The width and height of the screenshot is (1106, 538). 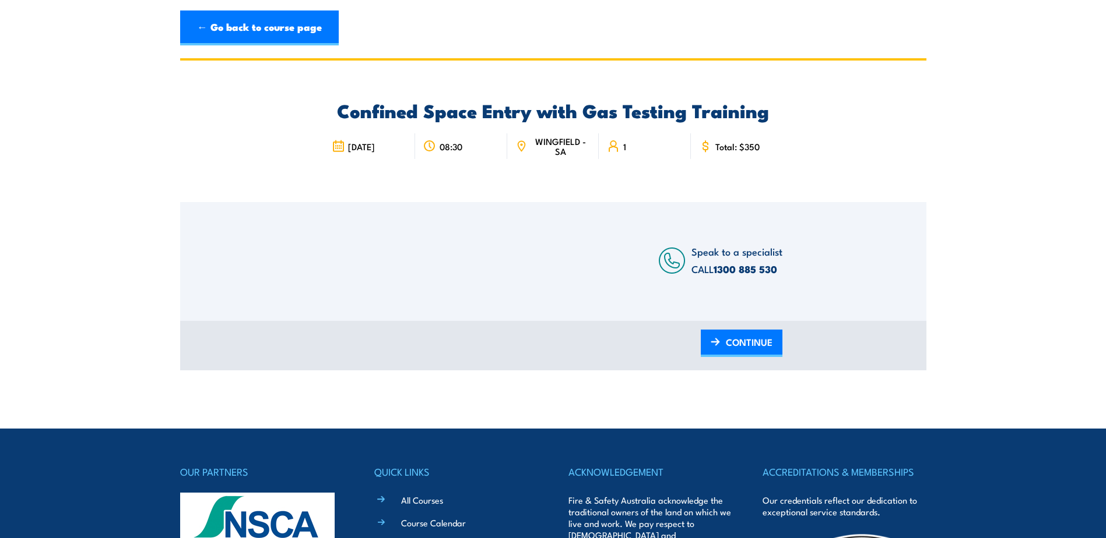 I want to click on span: WINGFIELD - SA, so click(x=560, y=146).